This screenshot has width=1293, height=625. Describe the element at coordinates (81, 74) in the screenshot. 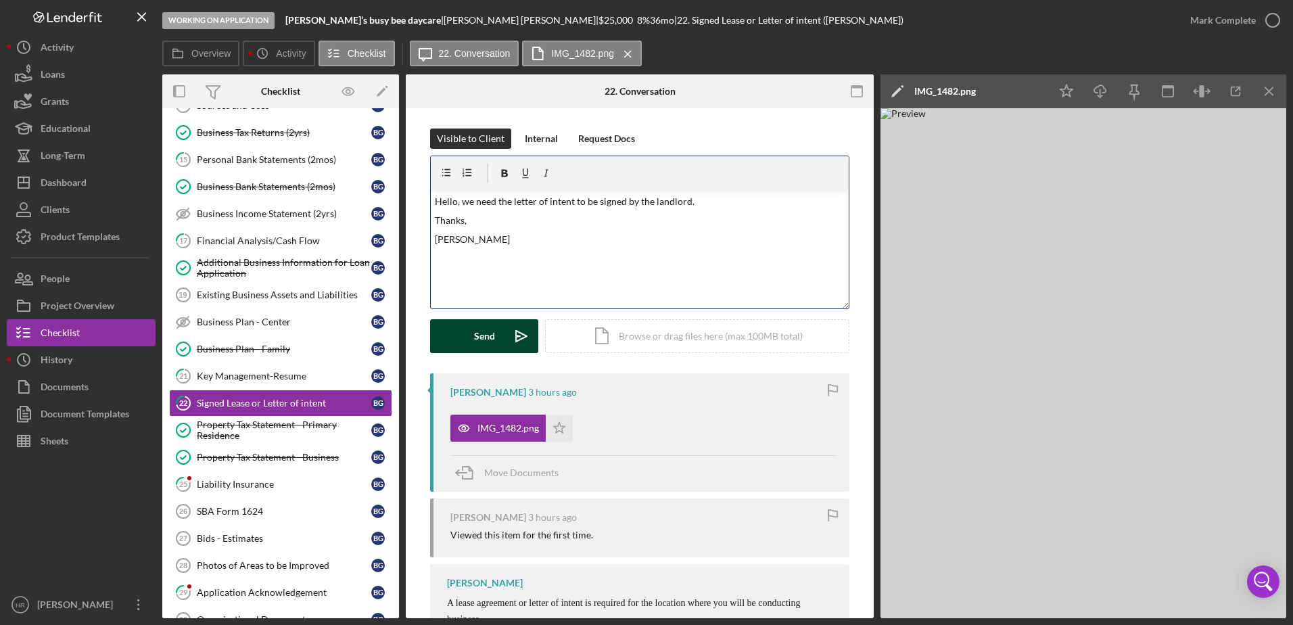

I see `a: Loans` at that location.